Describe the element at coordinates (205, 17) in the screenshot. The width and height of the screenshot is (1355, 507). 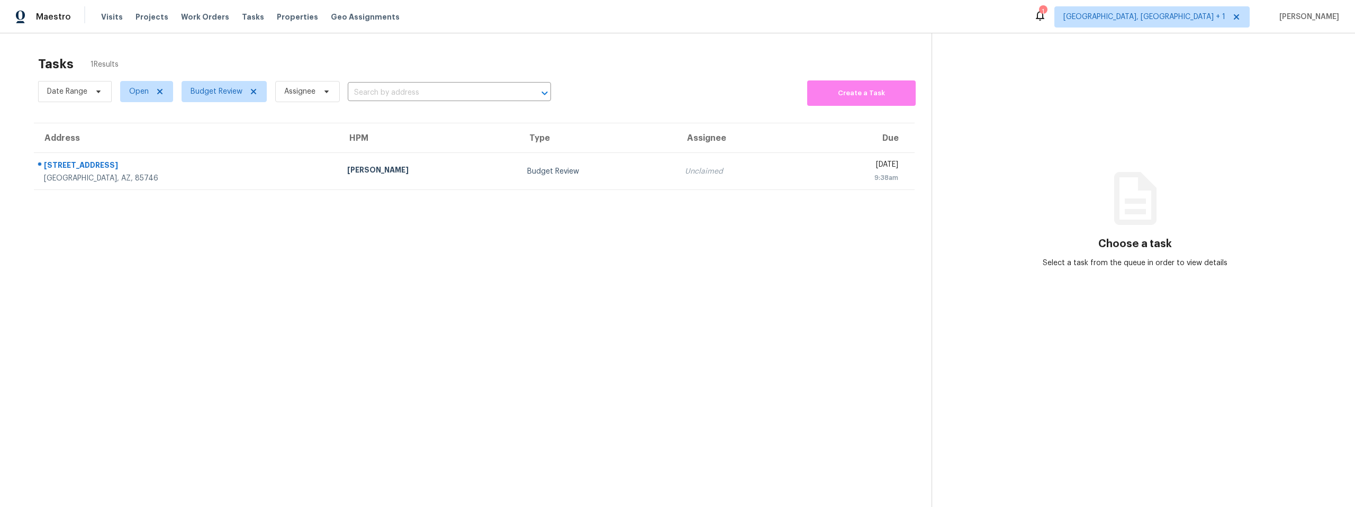
I see `span: Work Orders` at that location.